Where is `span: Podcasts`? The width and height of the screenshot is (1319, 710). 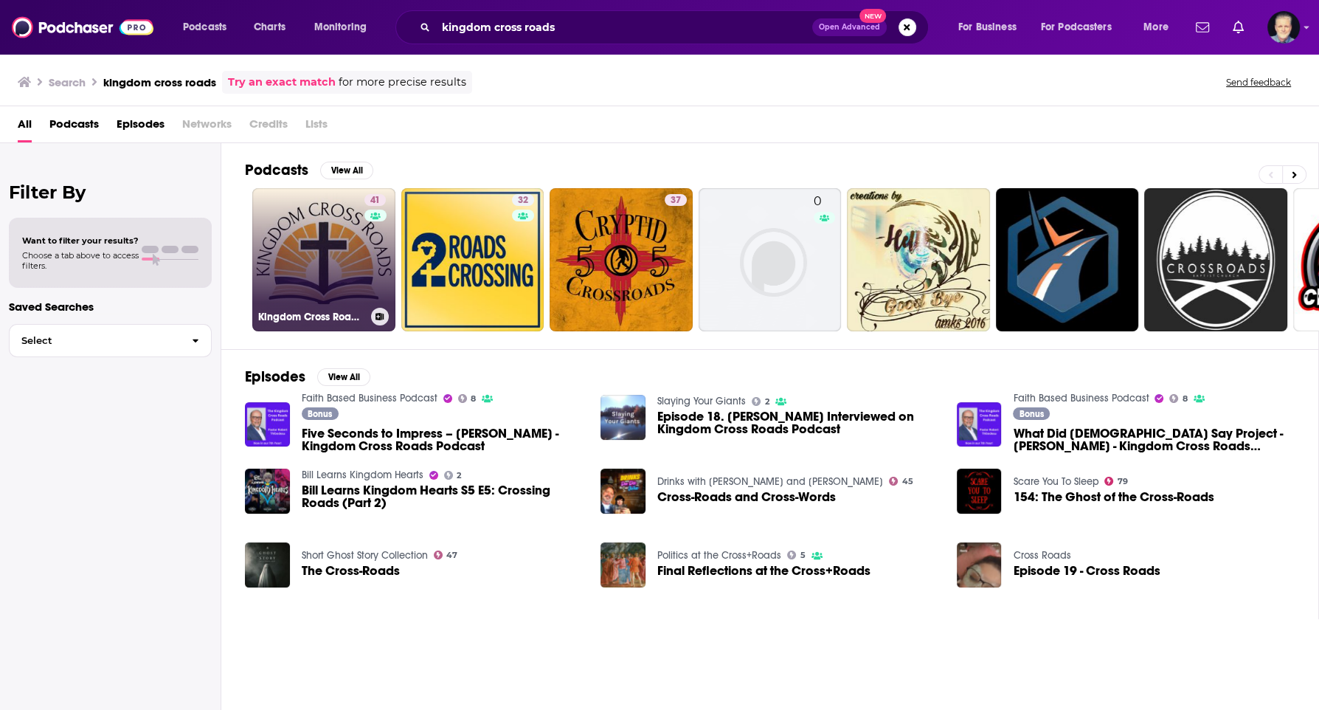
span: Podcasts is located at coordinates (204, 27).